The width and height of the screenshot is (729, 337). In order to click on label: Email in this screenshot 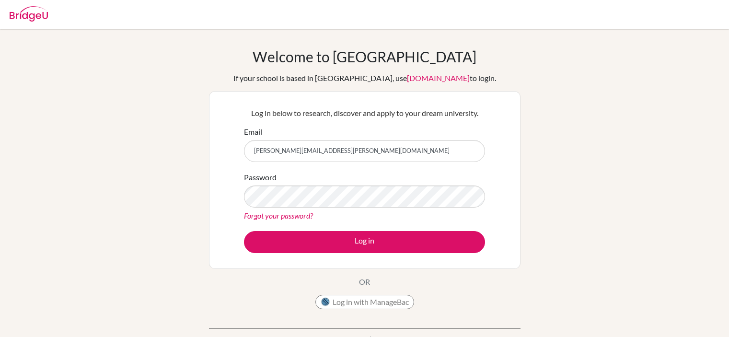, I will do `click(253, 132)`.